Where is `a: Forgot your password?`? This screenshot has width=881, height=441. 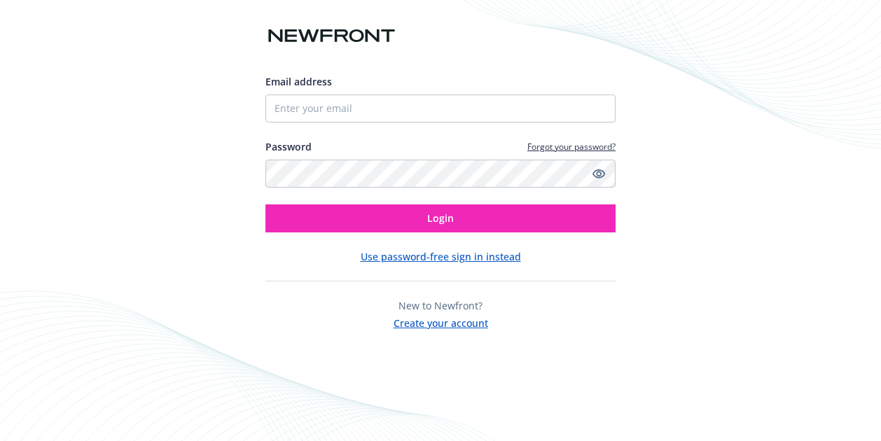 a: Forgot your password? is located at coordinates (571, 146).